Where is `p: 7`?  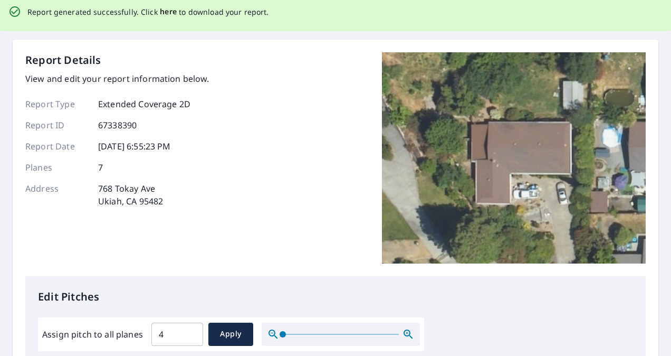 p: 7 is located at coordinates (100, 167).